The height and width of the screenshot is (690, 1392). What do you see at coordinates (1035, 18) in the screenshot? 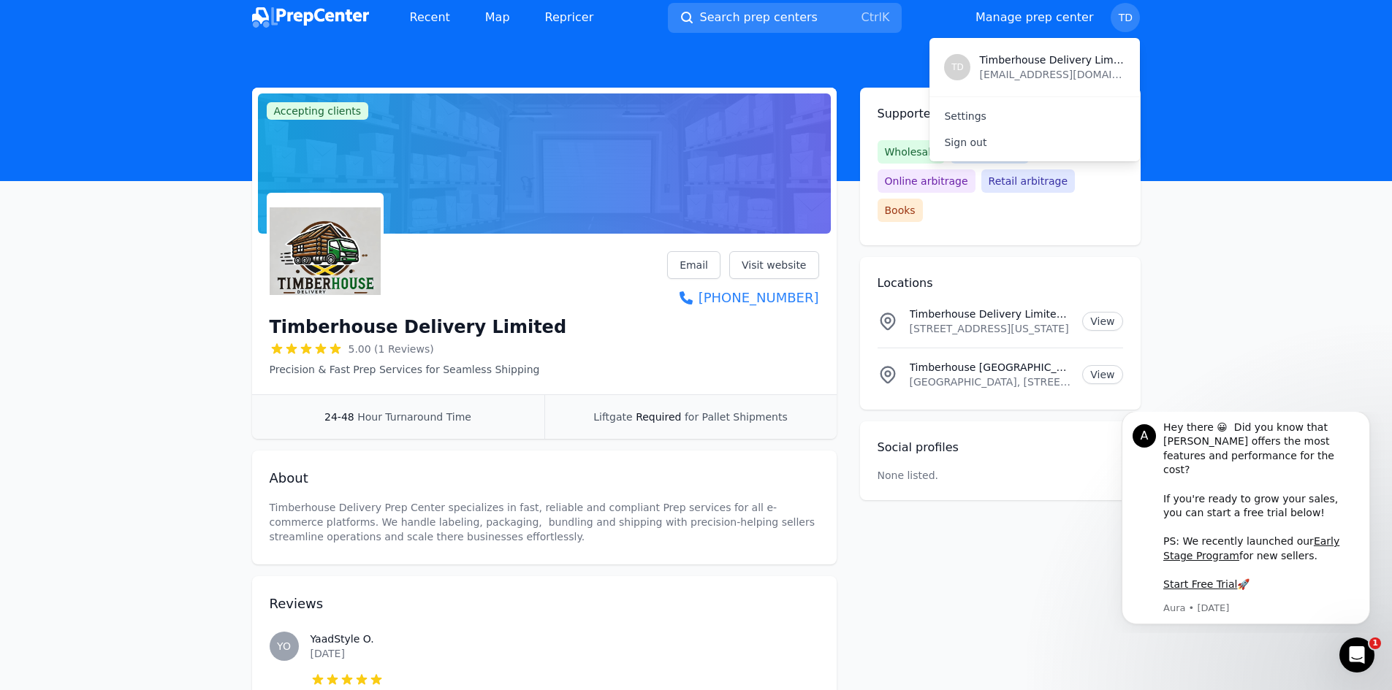
I see `a: Manage prep center` at bounding box center [1035, 18].